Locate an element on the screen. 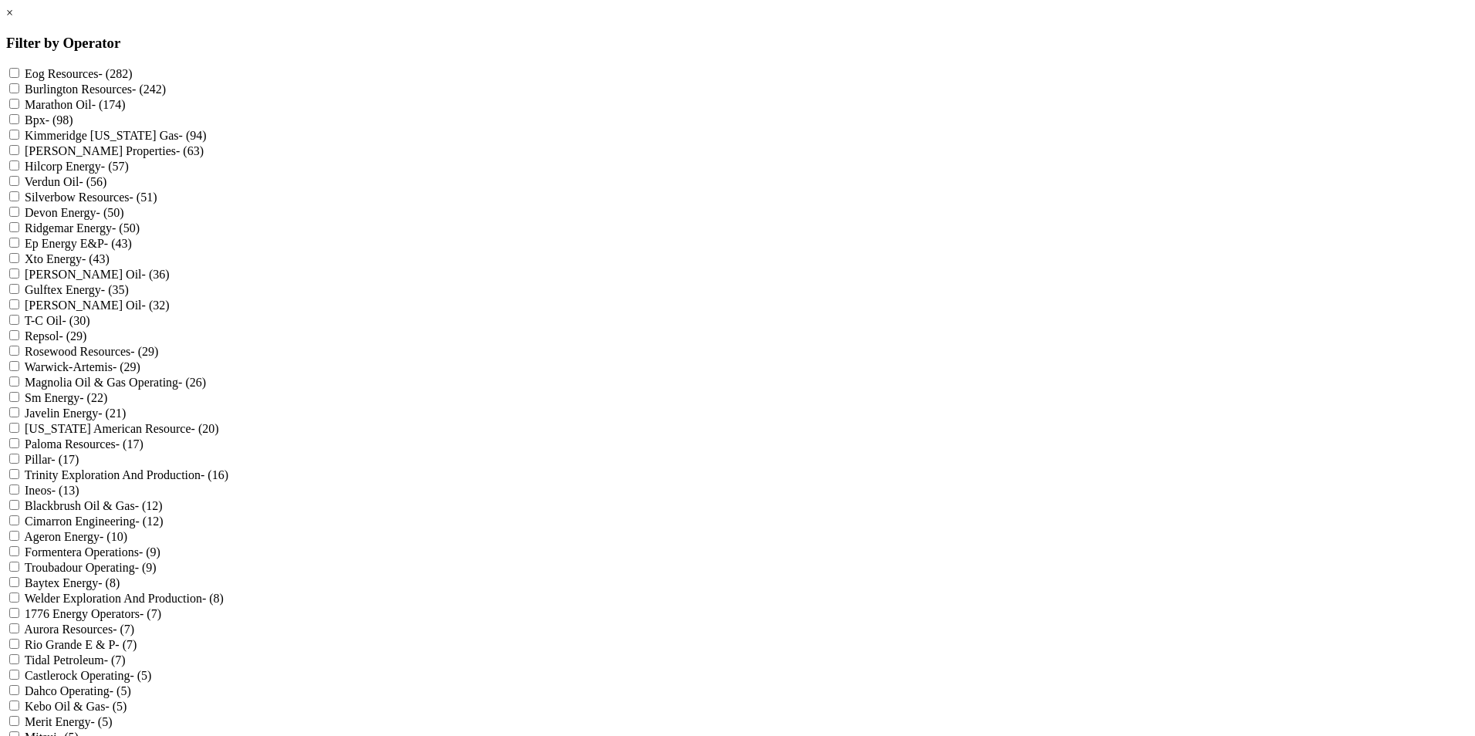  label: Javelin Energy is located at coordinates (75, 413).